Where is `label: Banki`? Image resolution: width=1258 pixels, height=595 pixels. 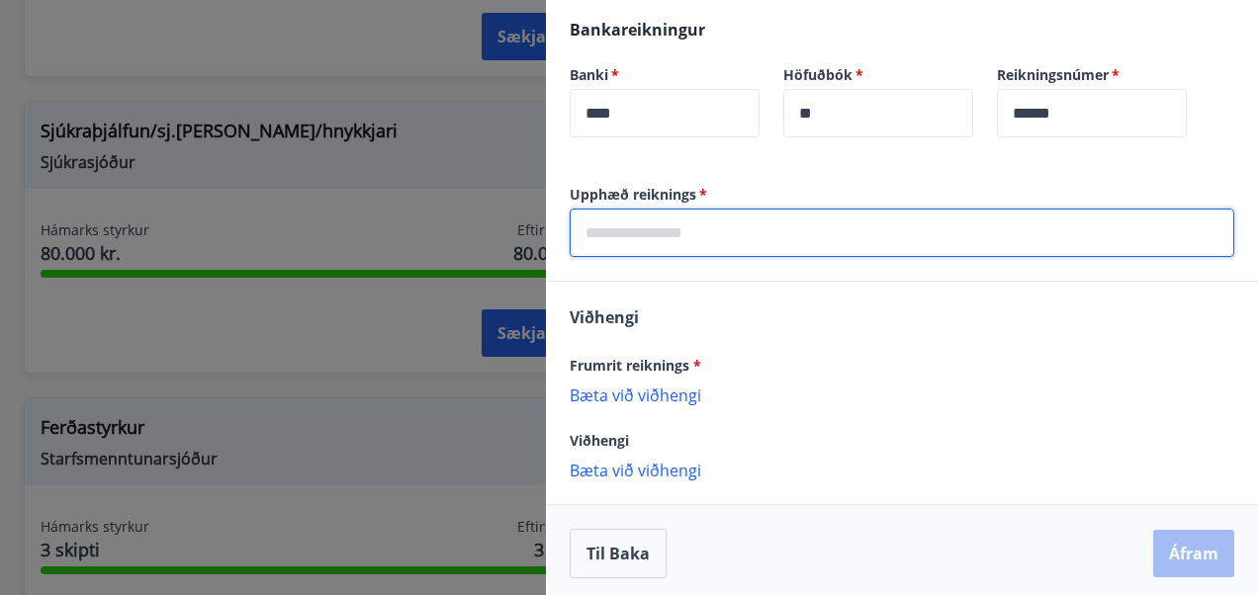
label: Banki is located at coordinates (665, 75).